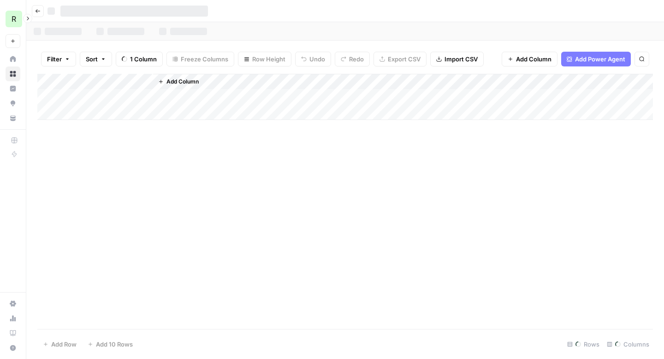 Image resolution: width=664 pixels, height=359 pixels. I want to click on button: Help + Support, so click(13, 348).